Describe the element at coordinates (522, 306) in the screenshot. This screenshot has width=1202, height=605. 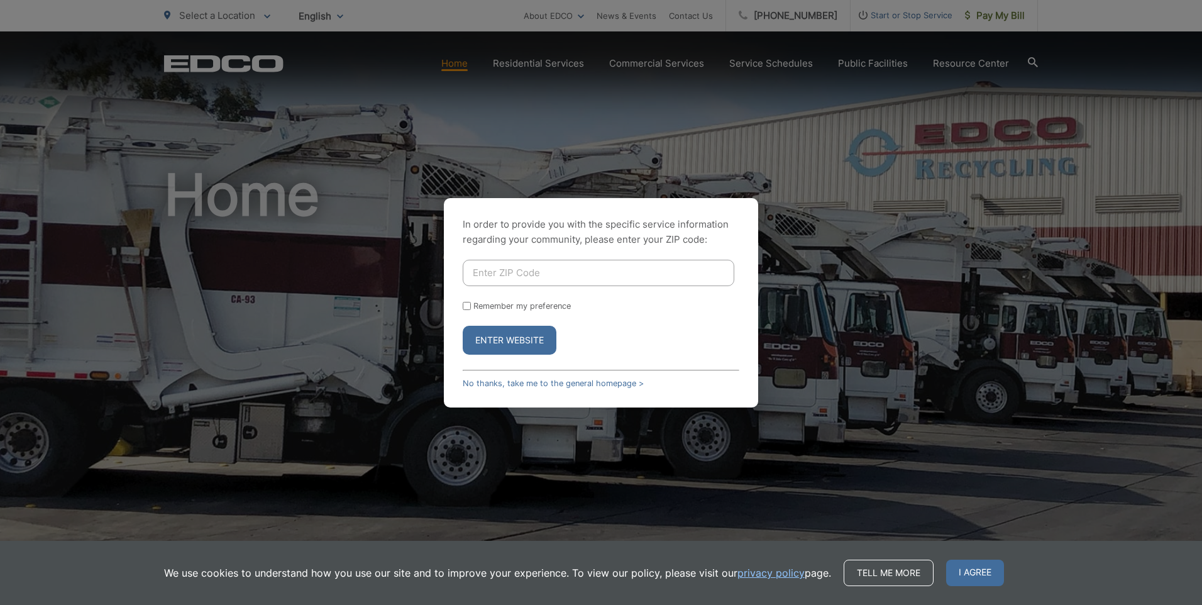
I see `label: Remember my preference` at that location.